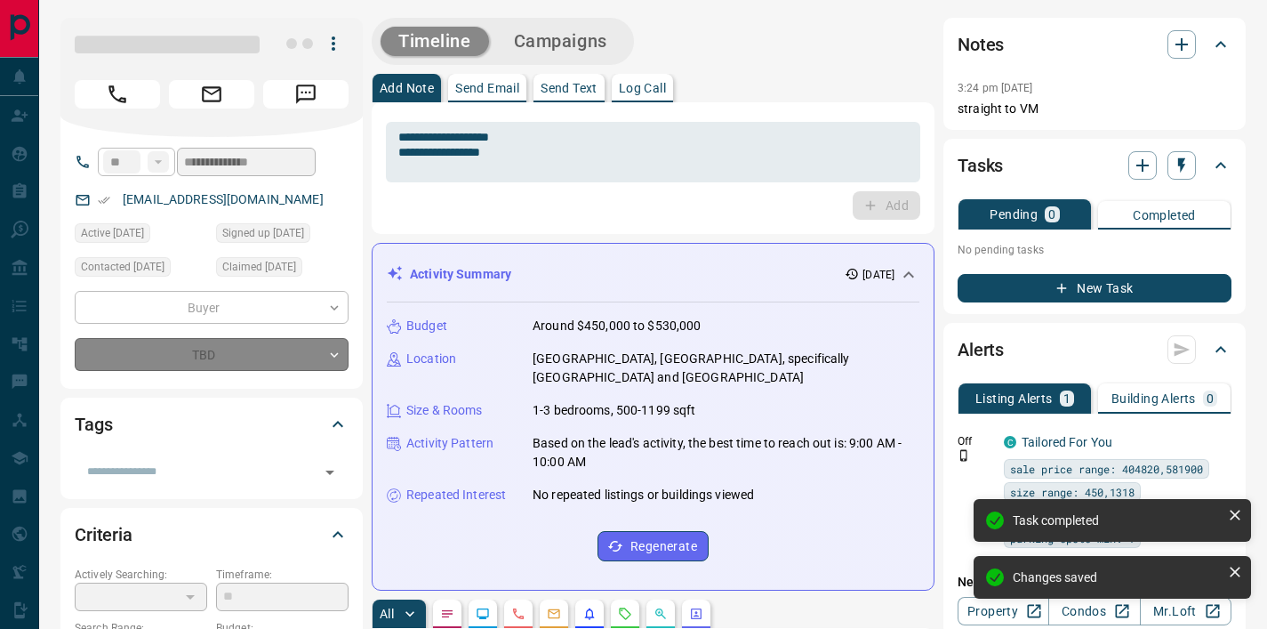  Describe the element at coordinates (1153, 398) in the screenshot. I see `p: Building Alerts` at that location.